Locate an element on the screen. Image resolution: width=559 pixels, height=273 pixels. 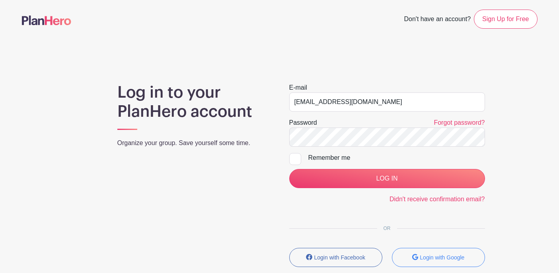
input: e.g. julie@eventco.com is located at coordinates (387, 102).